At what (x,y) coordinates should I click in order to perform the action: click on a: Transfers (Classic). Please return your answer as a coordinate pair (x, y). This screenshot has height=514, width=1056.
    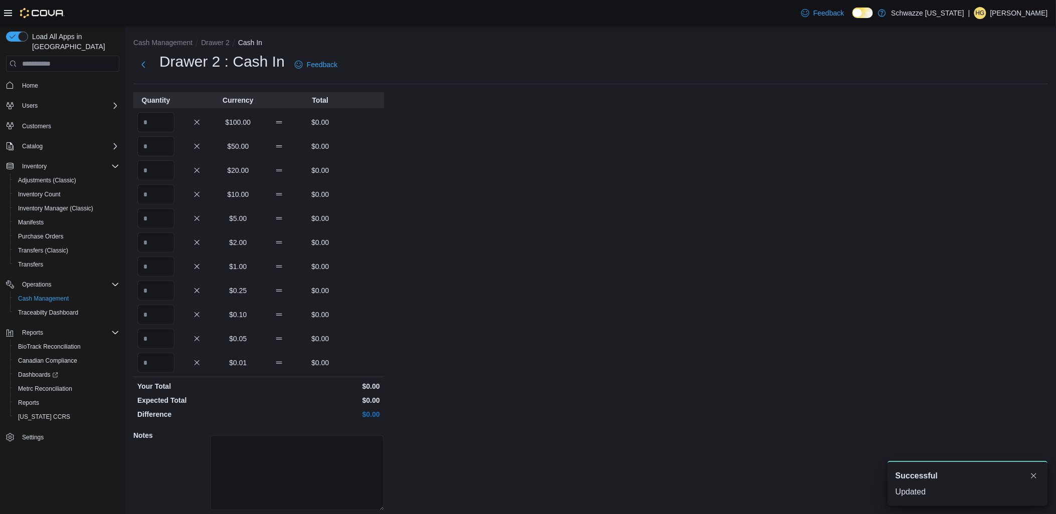
    Looking at the image, I should click on (43, 251).